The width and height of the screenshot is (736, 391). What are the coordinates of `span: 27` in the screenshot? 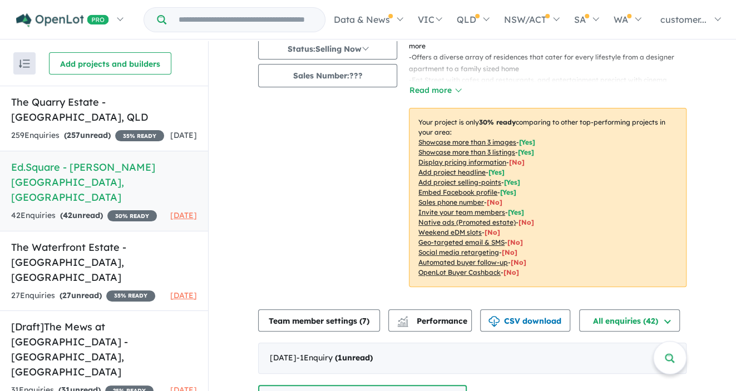 It's located at (67, 296).